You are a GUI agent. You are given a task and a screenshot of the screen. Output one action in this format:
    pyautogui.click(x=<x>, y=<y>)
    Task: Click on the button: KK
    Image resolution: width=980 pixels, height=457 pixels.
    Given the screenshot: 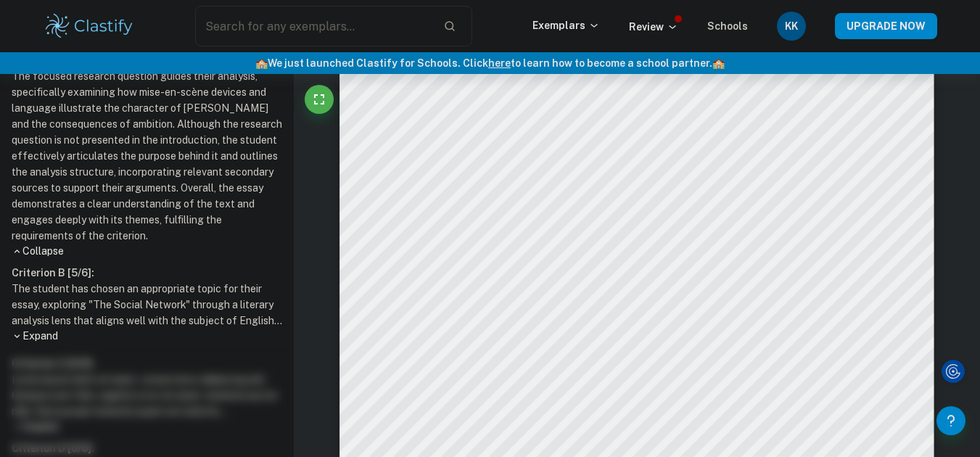 What is the action you would take?
    pyautogui.click(x=791, y=26)
    